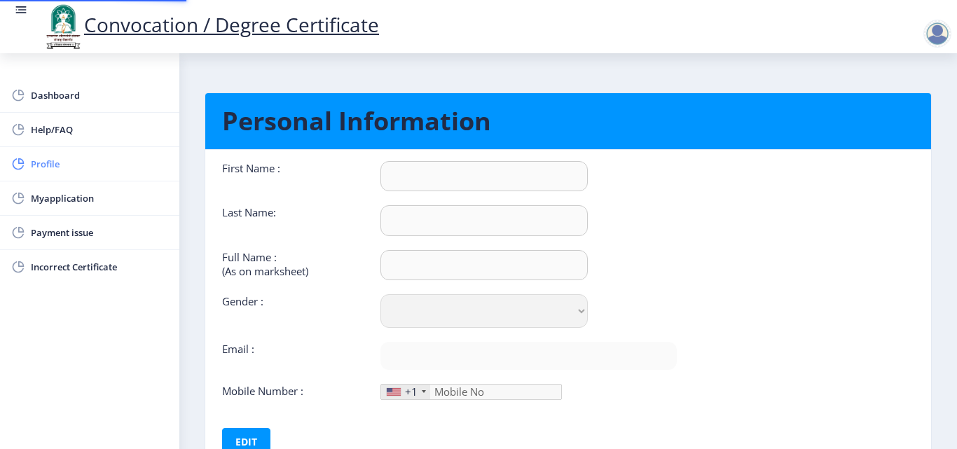 The image size is (957, 449). What do you see at coordinates (99, 232) in the screenshot?
I see `span: Payment issue` at bounding box center [99, 232].